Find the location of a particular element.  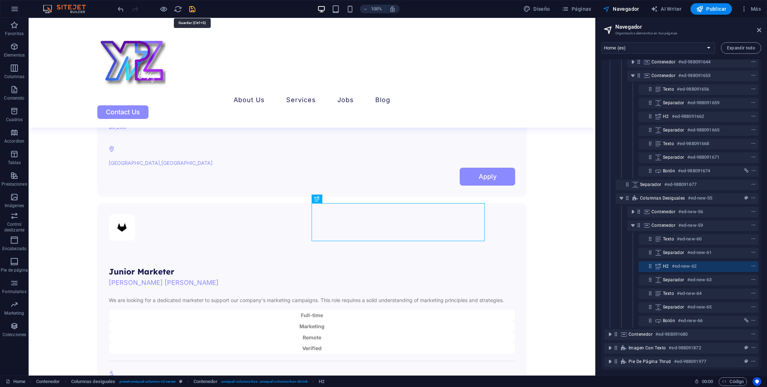

p: Colecciones is located at coordinates (14, 334).